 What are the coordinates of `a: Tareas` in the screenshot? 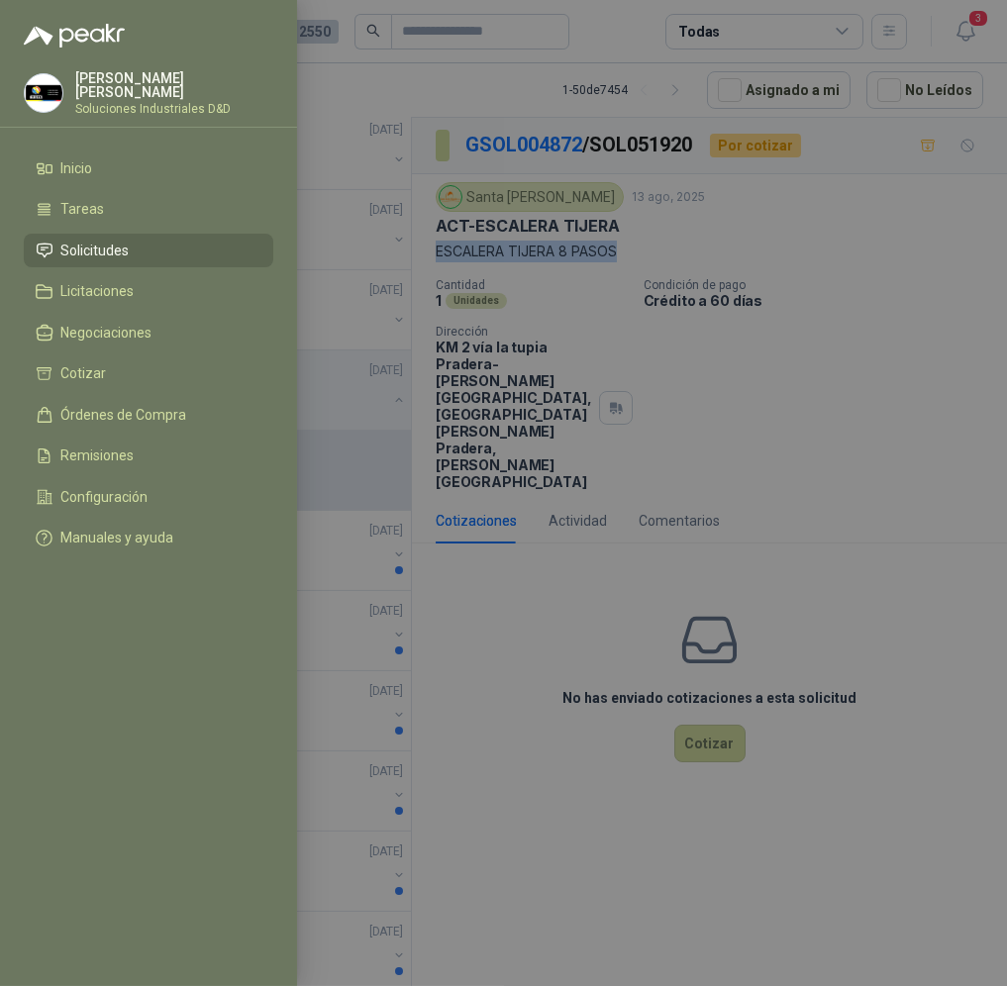 It's located at (148, 210).